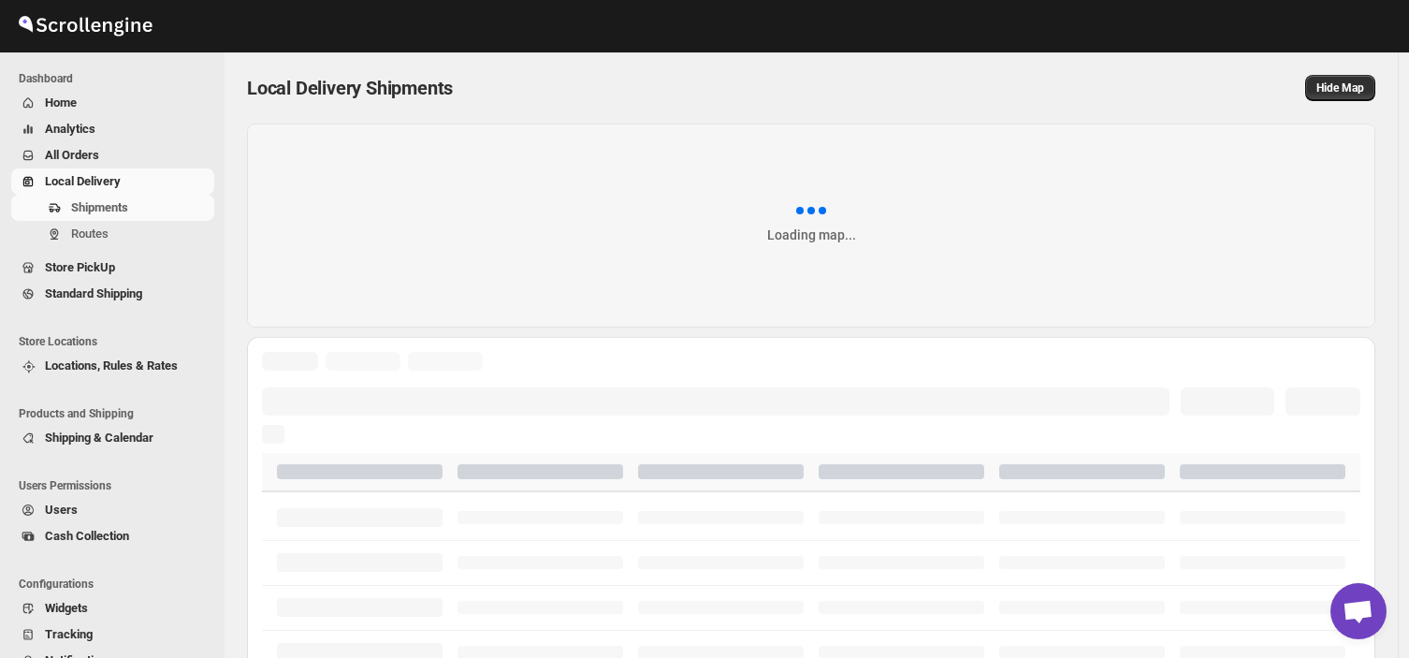  What do you see at coordinates (1359, 611) in the screenshot?
I see `div: Open chat` at bounding box center [1359, 611].